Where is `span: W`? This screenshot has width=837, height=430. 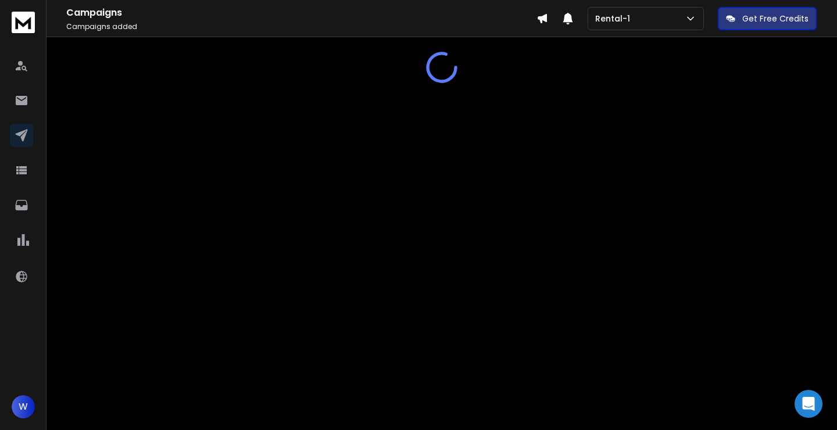 span: W is located at coordinates (23, 407).